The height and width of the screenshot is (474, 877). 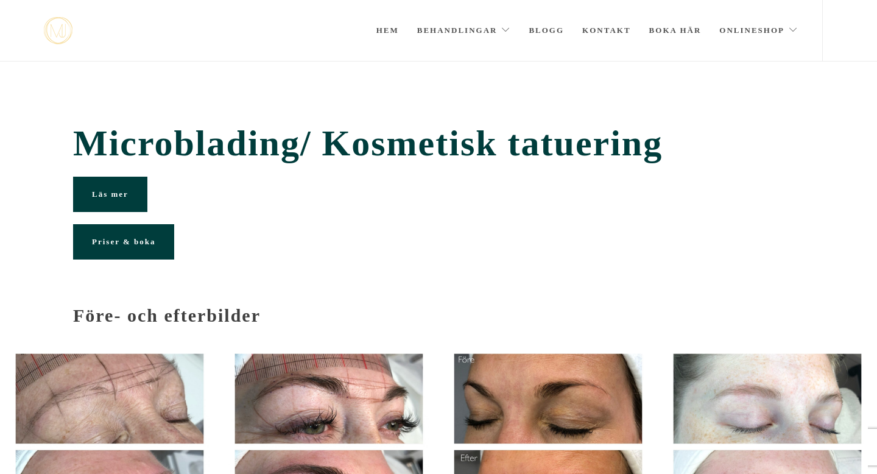 What do you see at coordinates (110, 194) in the screenshot?
I see `span: Läs mer` at bounding box center [110, 194].